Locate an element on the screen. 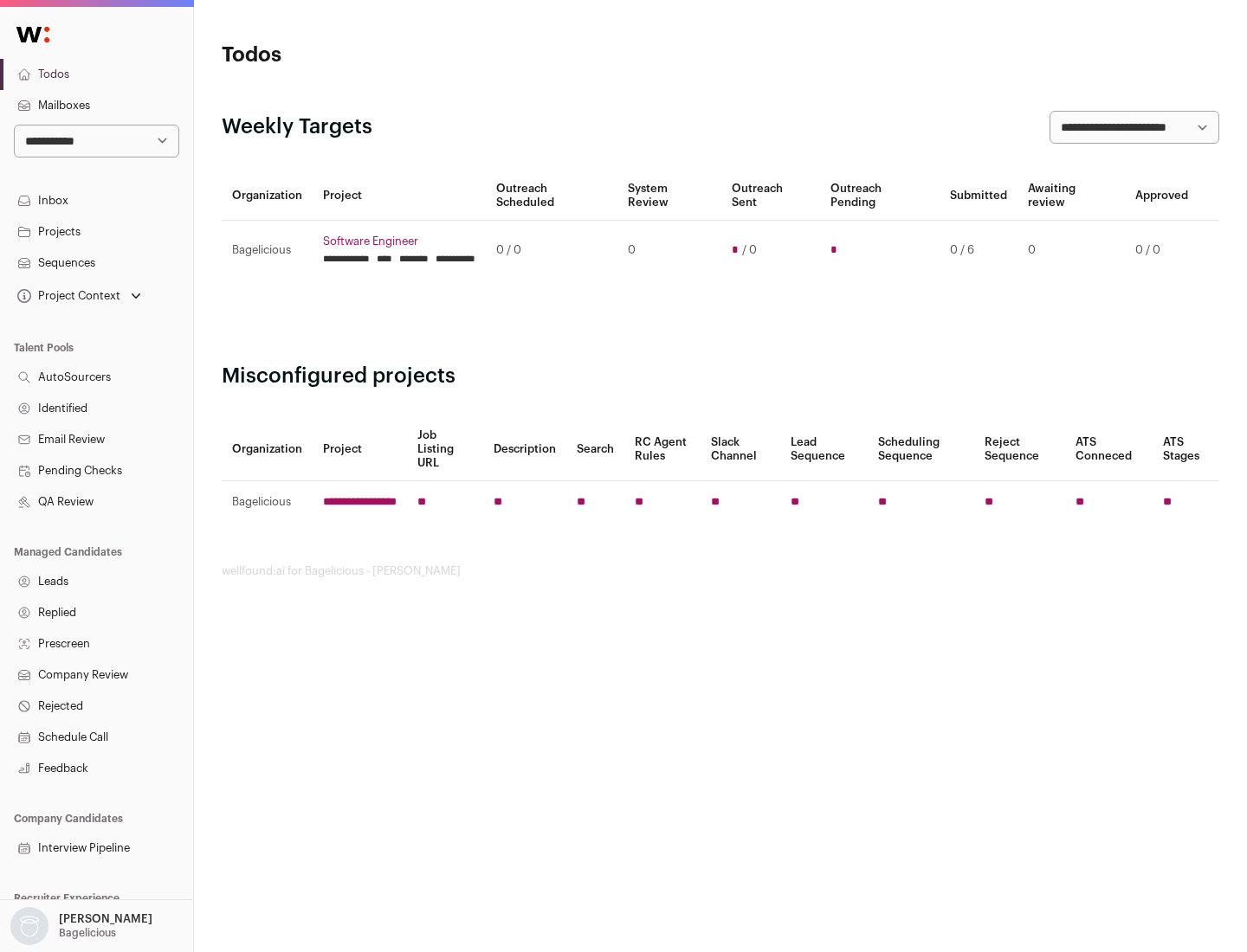  th: Lead Sequence is located at coordinates (824, 449).